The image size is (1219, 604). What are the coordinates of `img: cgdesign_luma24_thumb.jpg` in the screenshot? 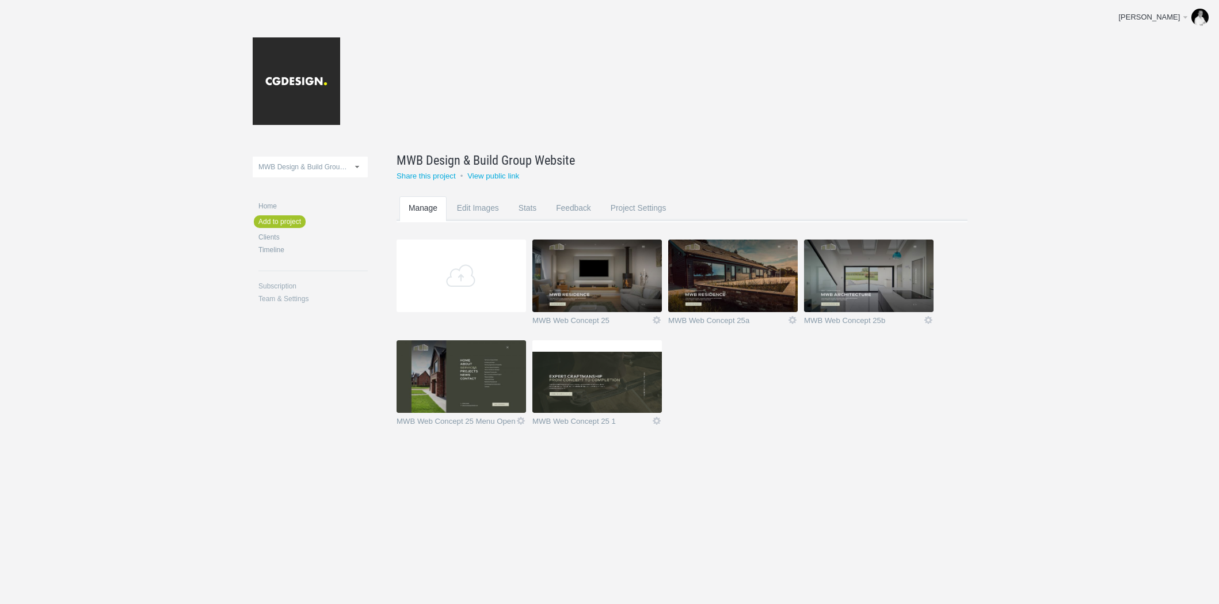 It's located at (461, 376).